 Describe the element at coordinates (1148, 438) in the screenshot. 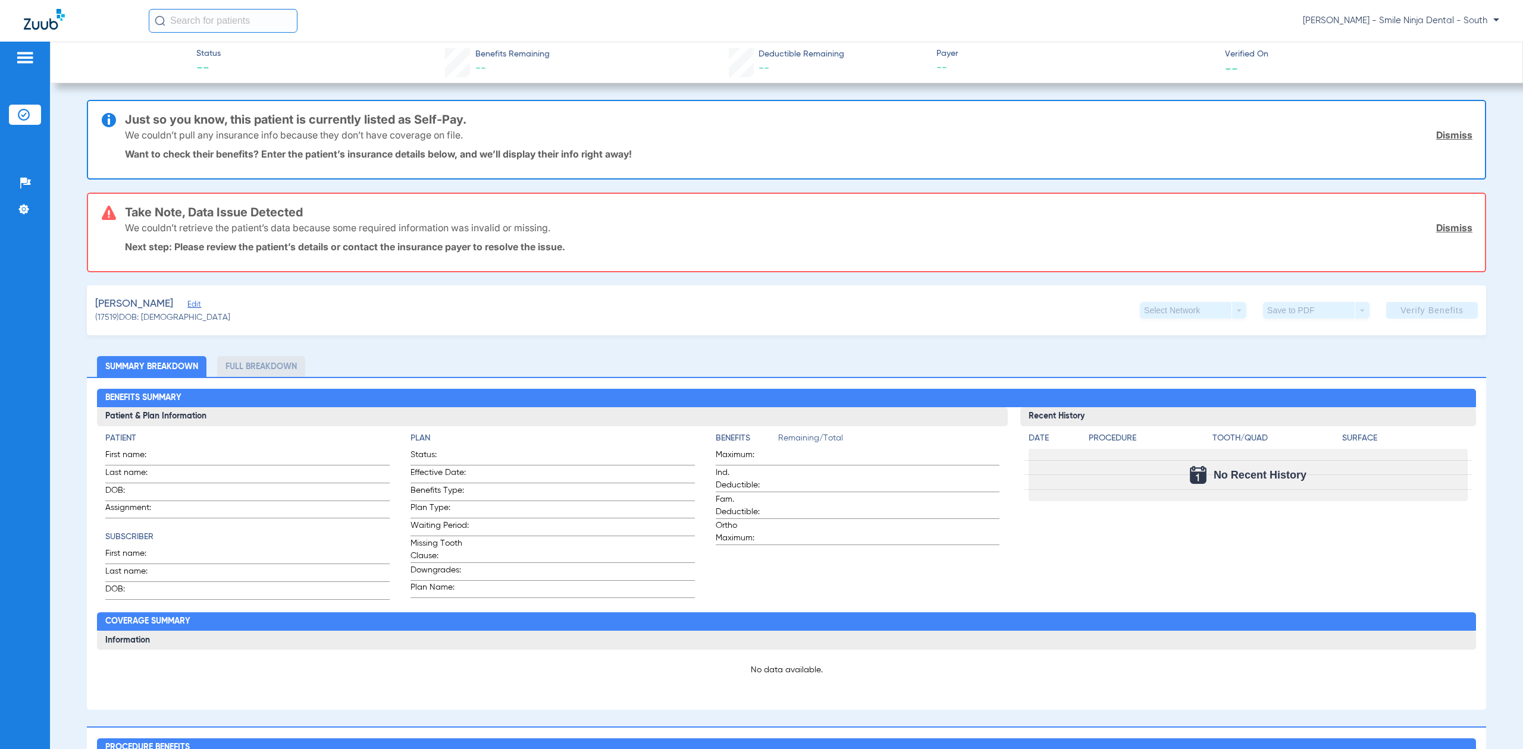

I see `h4: Procedure` at that location.